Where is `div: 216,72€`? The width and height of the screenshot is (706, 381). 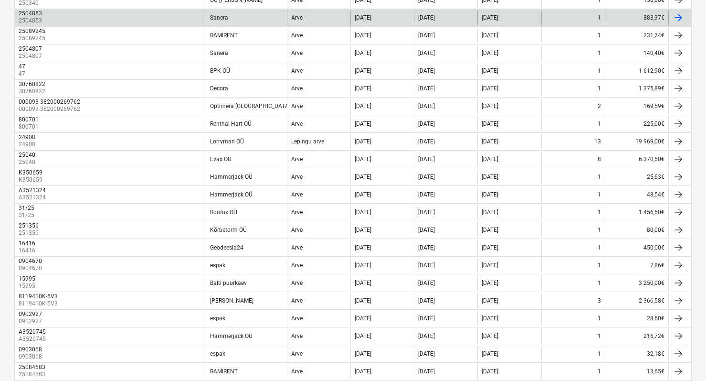
div: 216,72€ is located at coordinates (637, 336).